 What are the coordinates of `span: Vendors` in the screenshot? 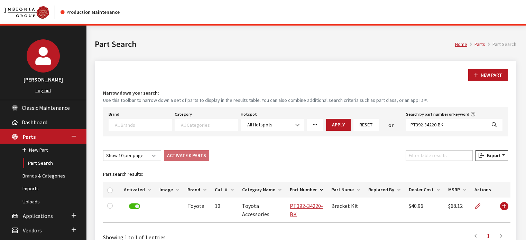 It's located at (32, 231).